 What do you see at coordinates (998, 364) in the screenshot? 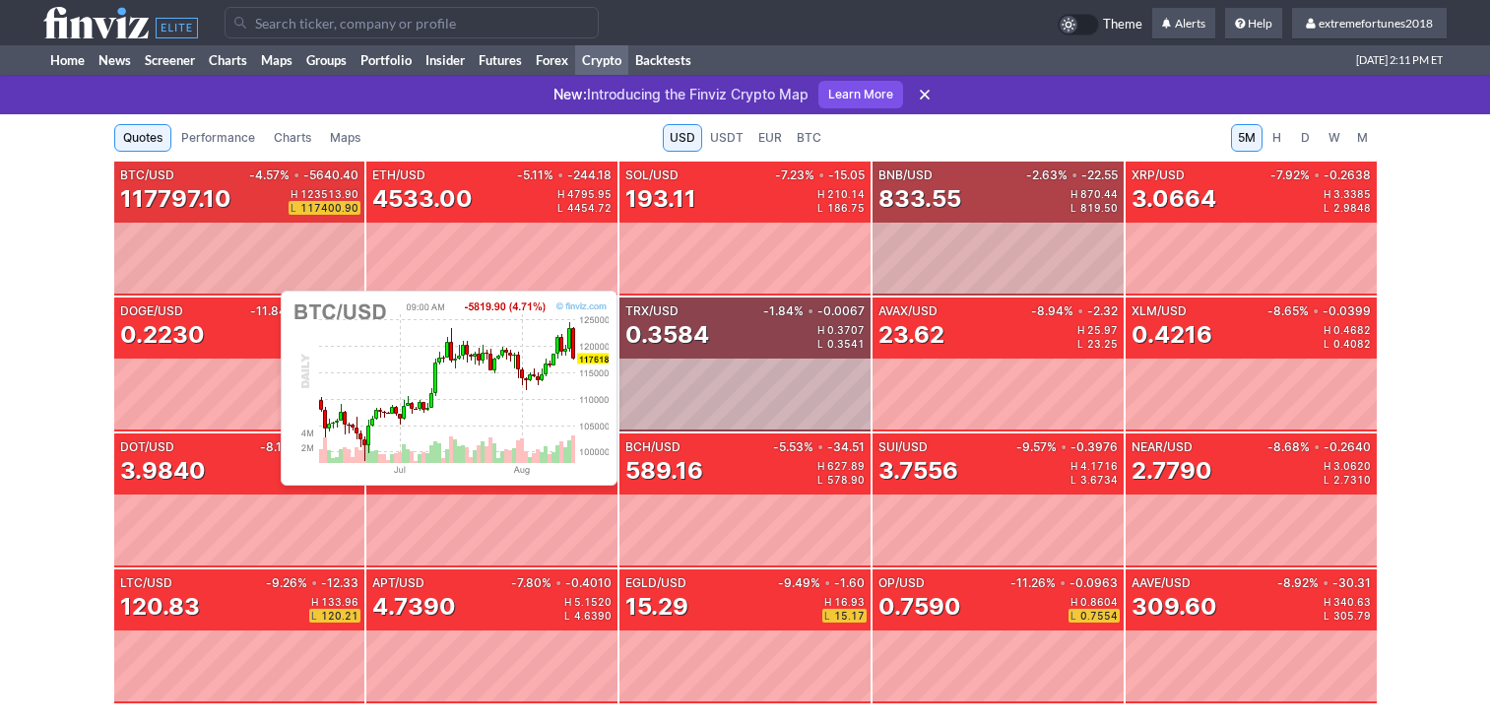
I see `a: AVAX/USD-8.94%•-2.3223.62H25.97L23.25` at bounding box center [998, 364].